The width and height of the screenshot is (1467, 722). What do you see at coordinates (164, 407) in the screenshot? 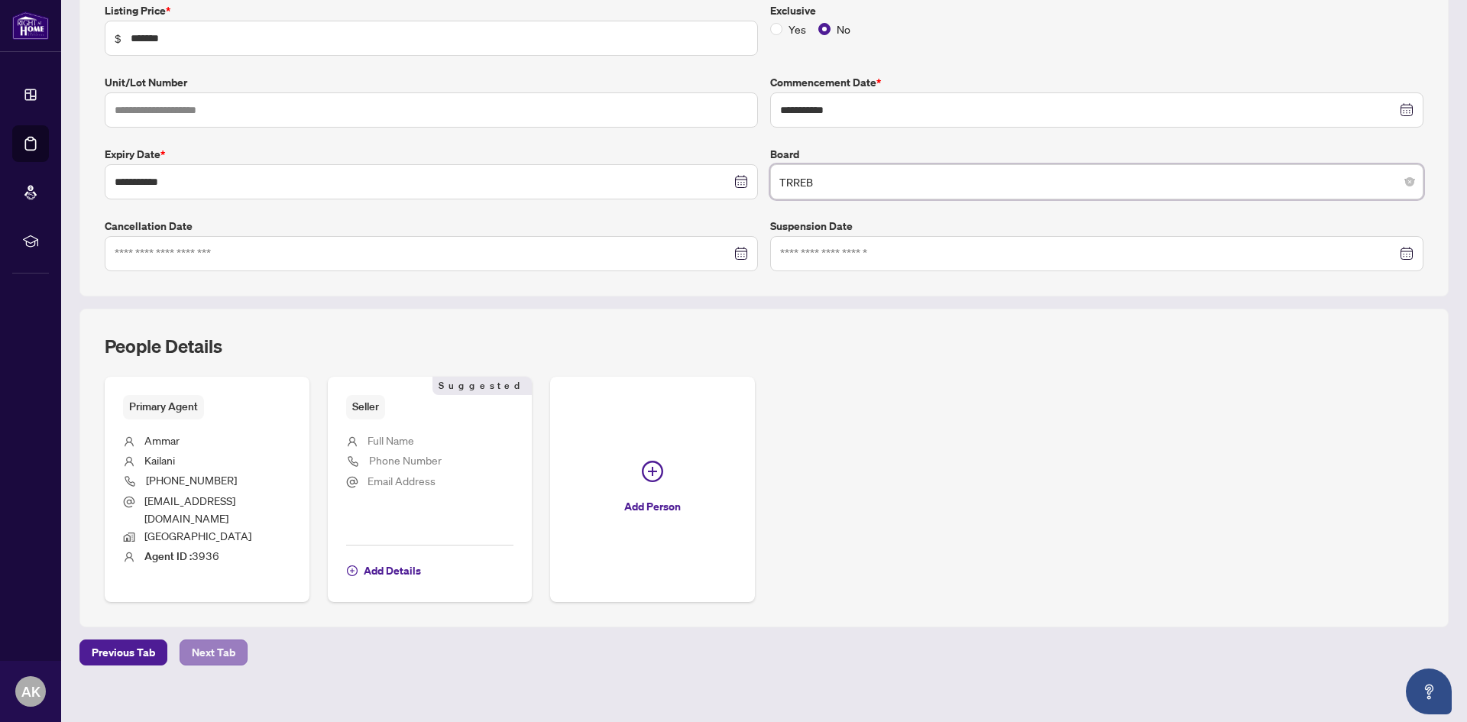
I see `span: Primary Agent` at bounding box center [164, 407].